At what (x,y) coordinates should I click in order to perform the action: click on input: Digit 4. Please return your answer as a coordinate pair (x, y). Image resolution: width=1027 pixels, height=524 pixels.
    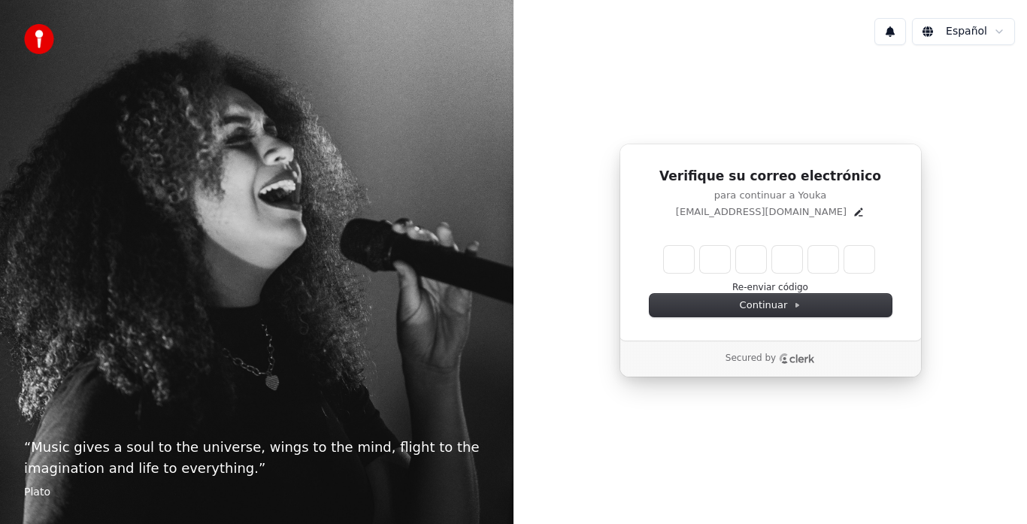
    Looking at the image, I should click on (787, 259).